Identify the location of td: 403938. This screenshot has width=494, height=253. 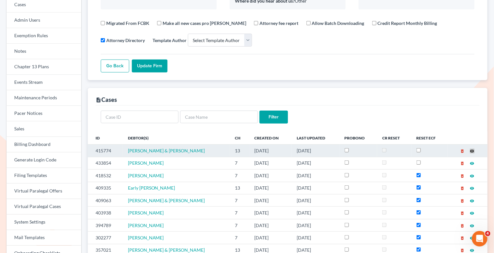
(105, 213).